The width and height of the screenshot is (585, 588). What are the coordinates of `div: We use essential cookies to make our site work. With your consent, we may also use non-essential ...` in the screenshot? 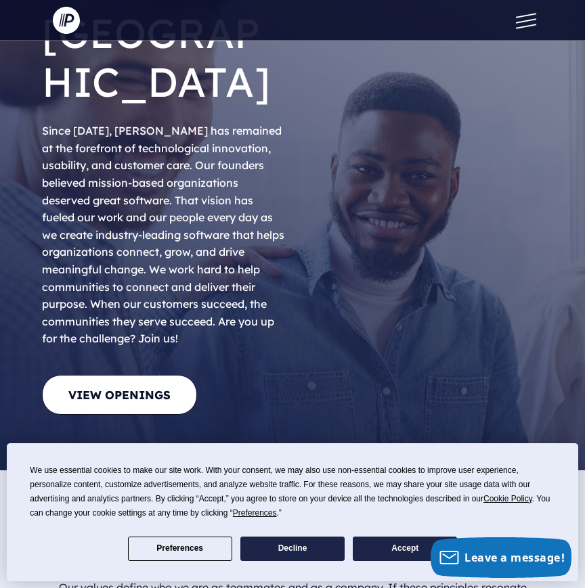 It's located at (292, 492).